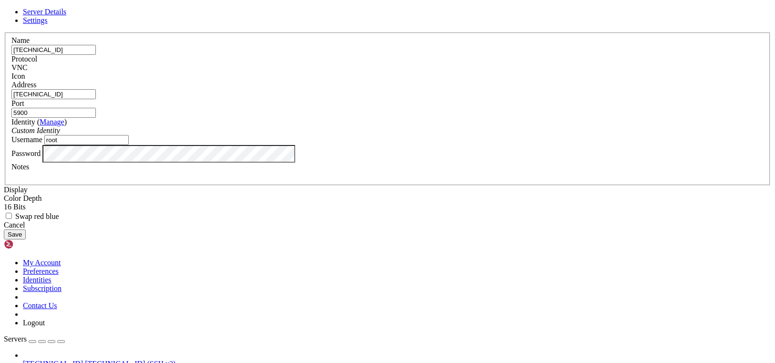  I want to click on a: Manage, so click(52, 122).